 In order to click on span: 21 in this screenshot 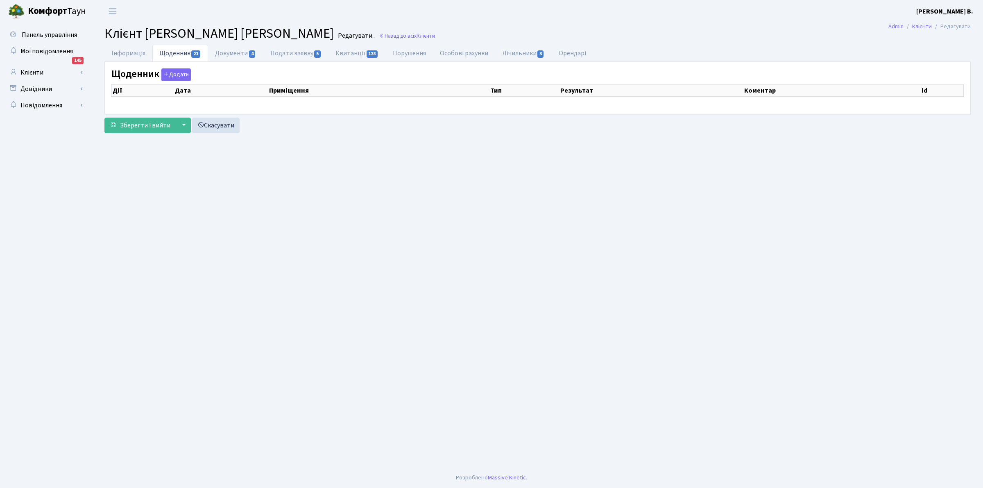, I will do `click(196, 54)`.